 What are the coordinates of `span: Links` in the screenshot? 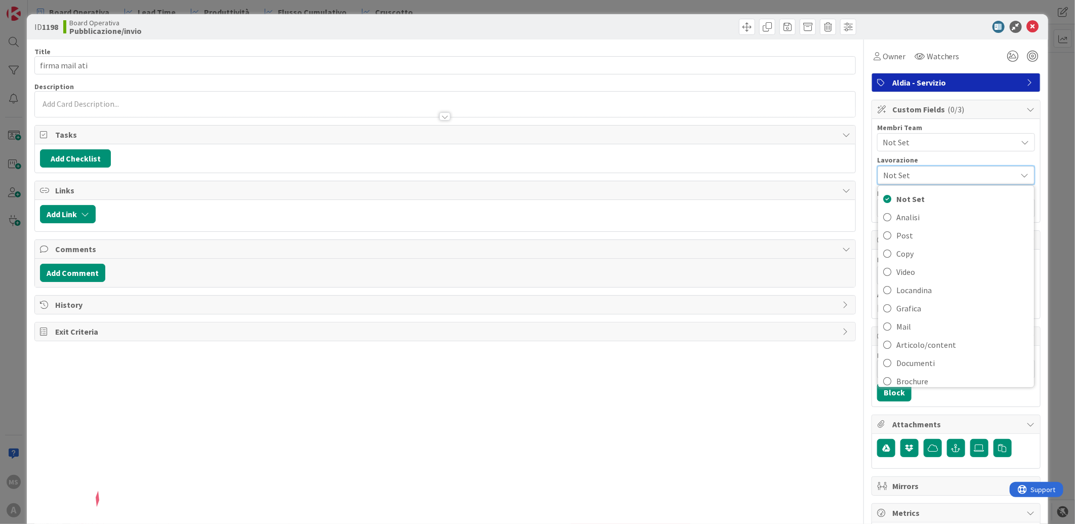 It's located at (446, 190).